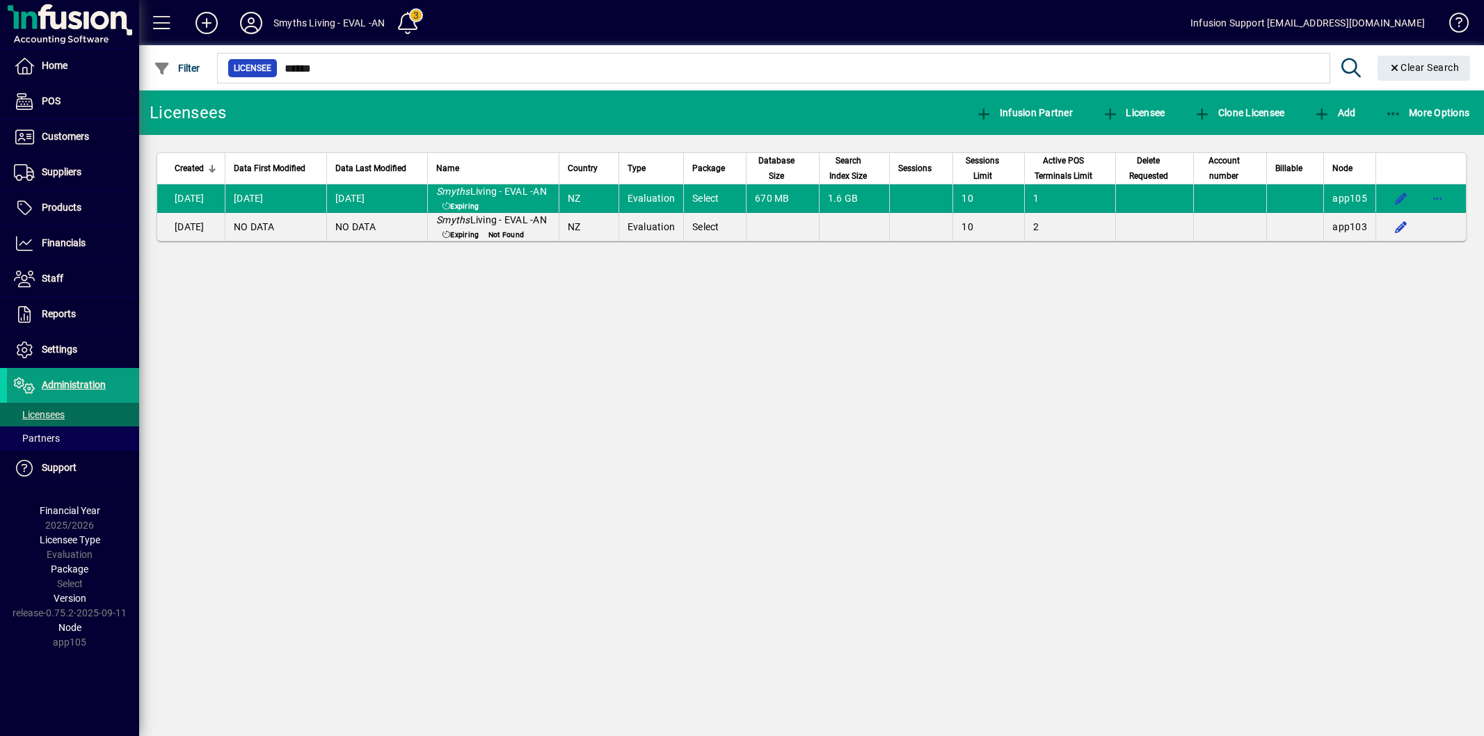 This screenshot has height=736, width=1484. I want to click on span: Delete Requested, so click(1149, 168).